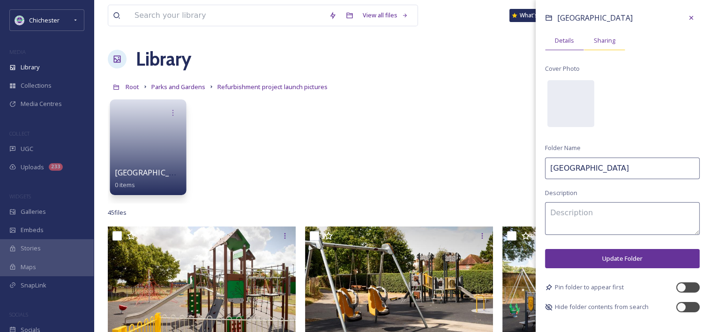  What do you see at coordinates (125, 184) in the screenshot?
I see `span: 0 items` at bounding box center [125, 184].